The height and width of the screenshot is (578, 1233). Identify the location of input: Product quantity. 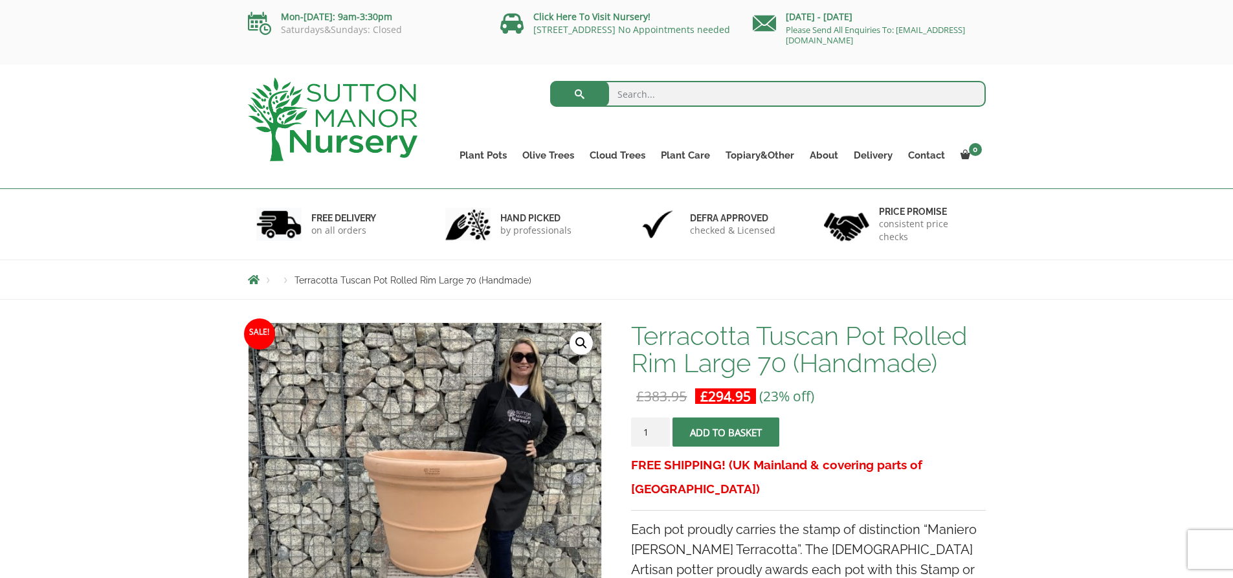
(650, 432).